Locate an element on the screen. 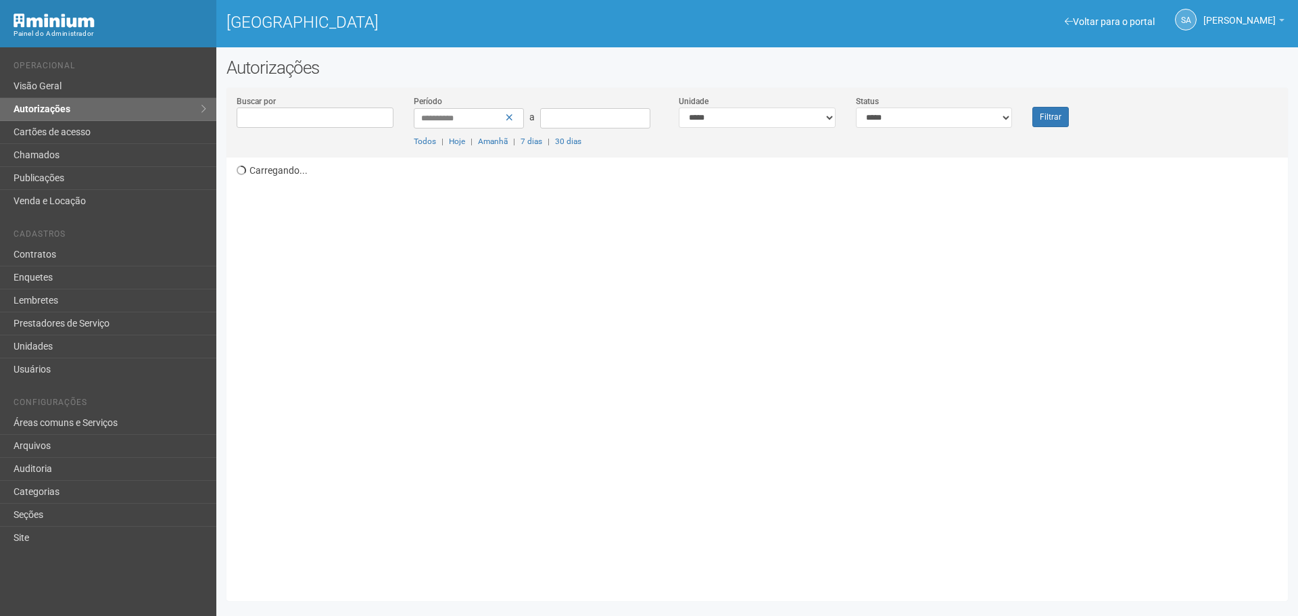 This screenshot has height=616, width=1298. a: Amanhã is located at coordinates (493, 141).